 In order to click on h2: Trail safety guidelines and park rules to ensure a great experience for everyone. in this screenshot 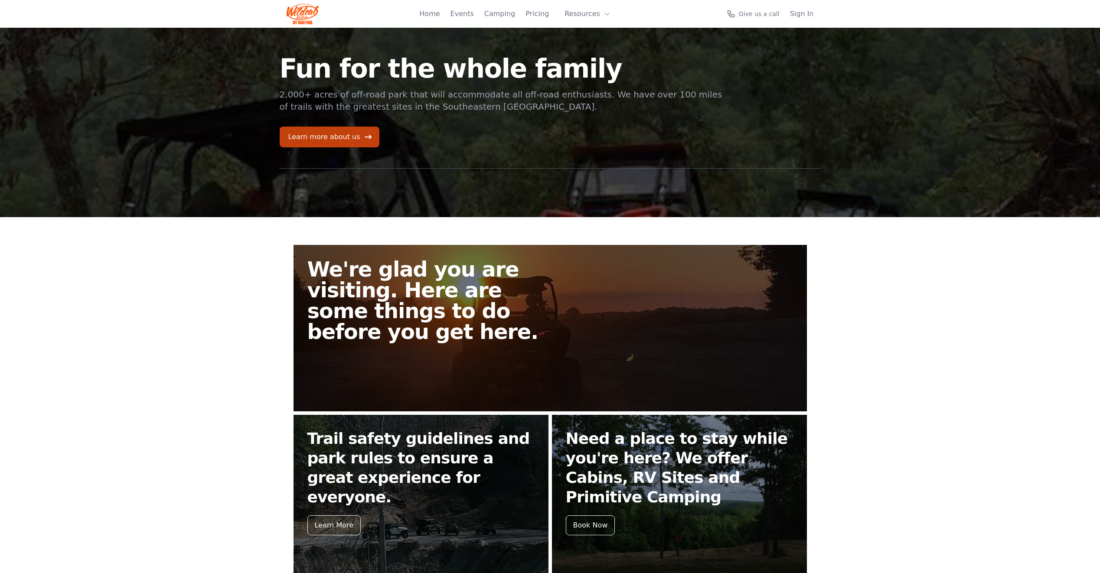, I will do `click(421, 468)`.